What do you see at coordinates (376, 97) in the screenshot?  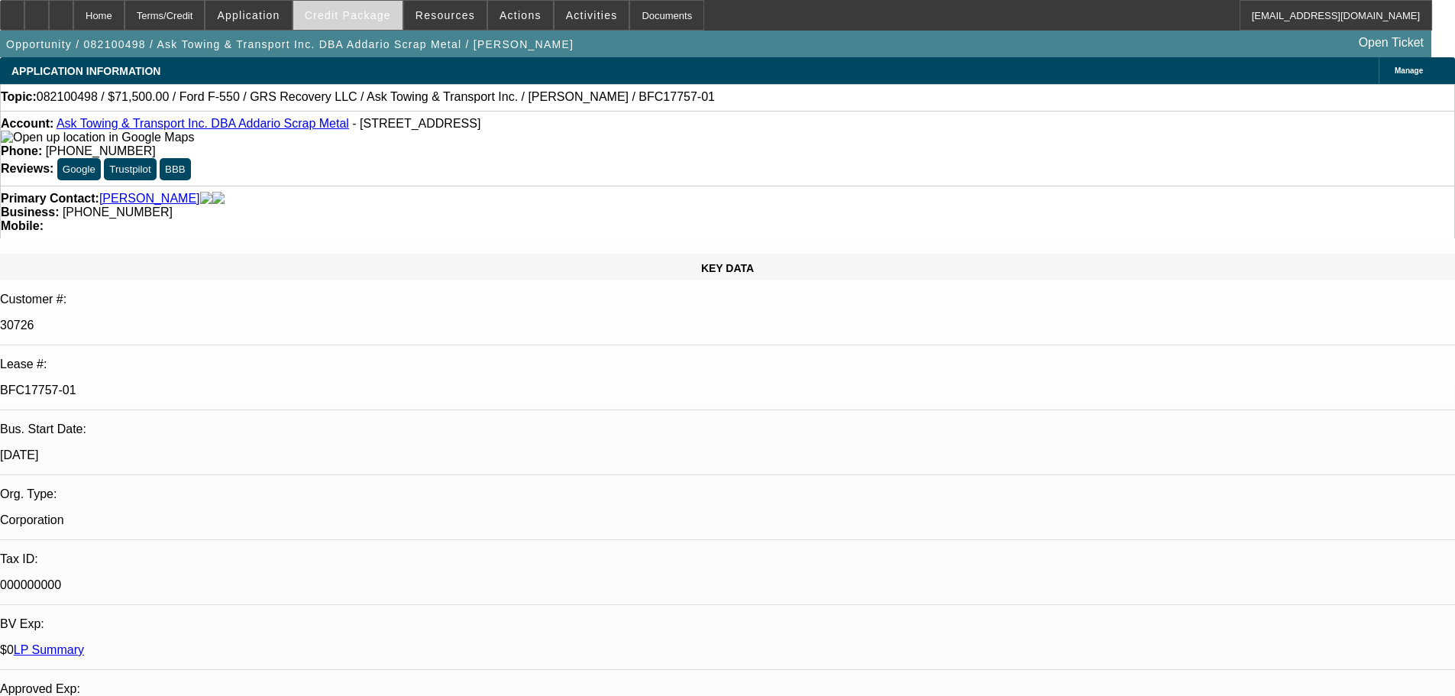 I see `span: 082100498 / $71,500.00 / Ford F-550 / GRS Recovery LLC / Ask Towing & Transport Inc. / [PERSON_NA...` at bounding box center [376, 97].